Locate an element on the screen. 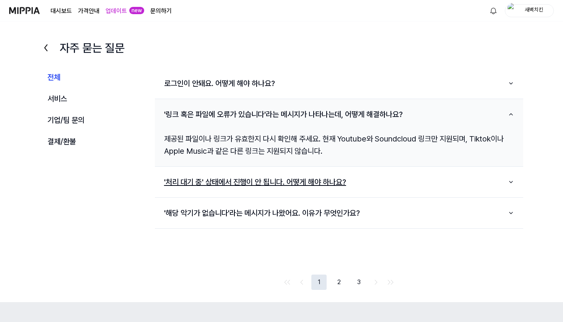 This screenshot has height=322, width=563. a: 가격안내 is located at coordinates (89, 11).